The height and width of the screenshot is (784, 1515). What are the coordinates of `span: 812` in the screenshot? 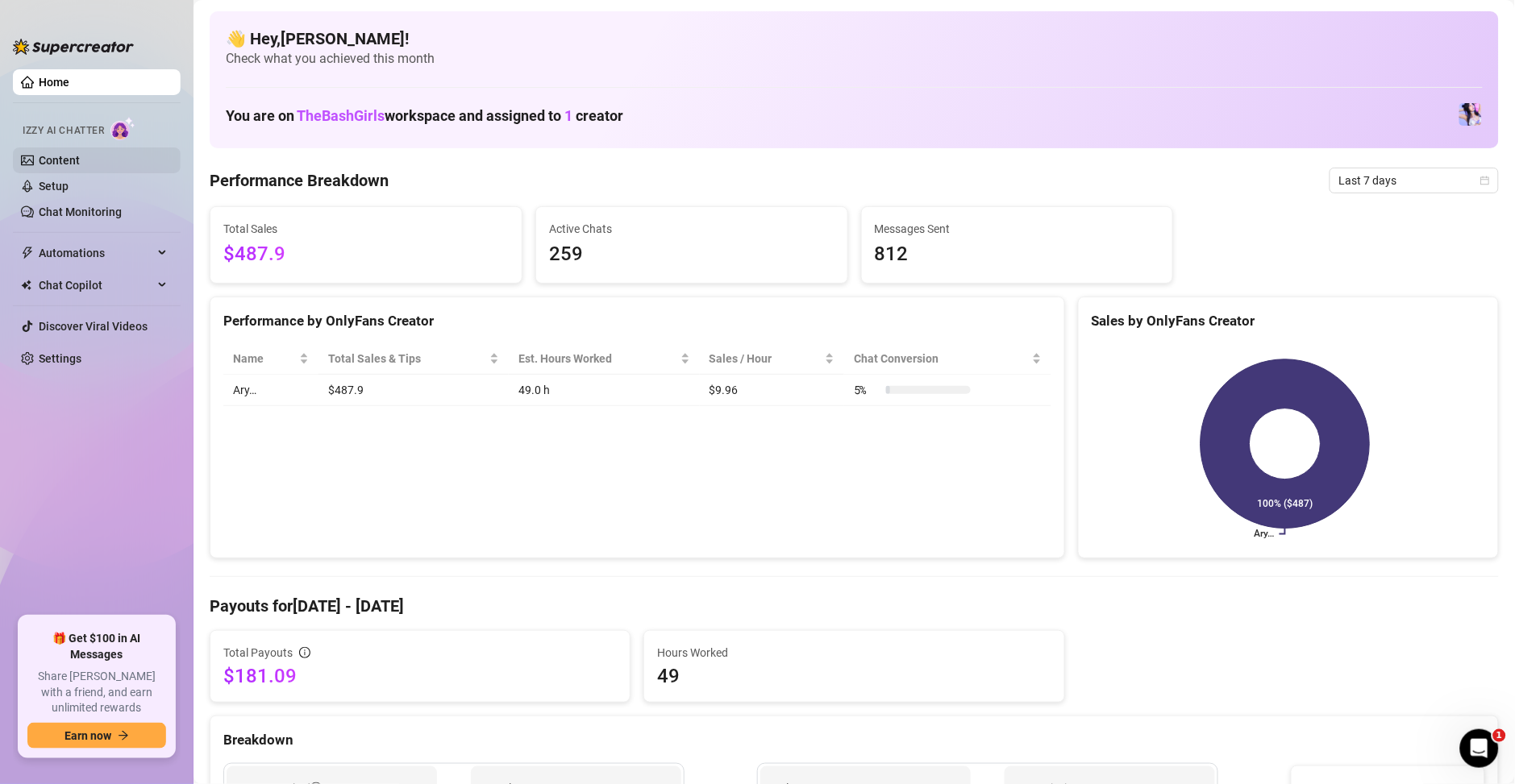 It's located at (1018, 254).